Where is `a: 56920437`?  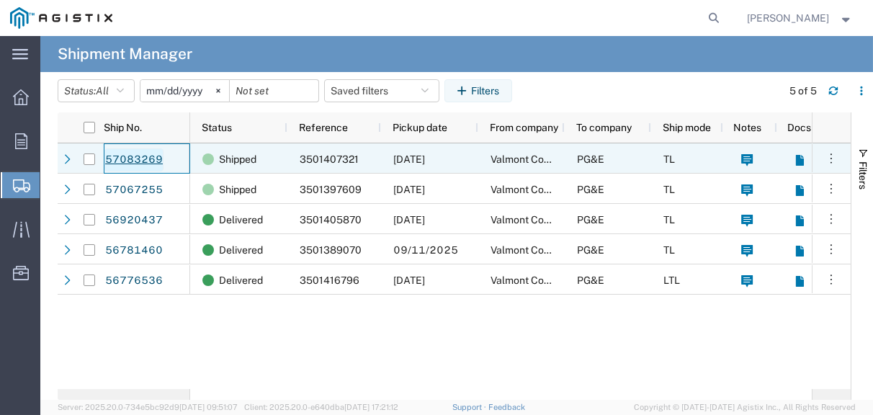
a: 56920437 is located at coordinates (134, 221).